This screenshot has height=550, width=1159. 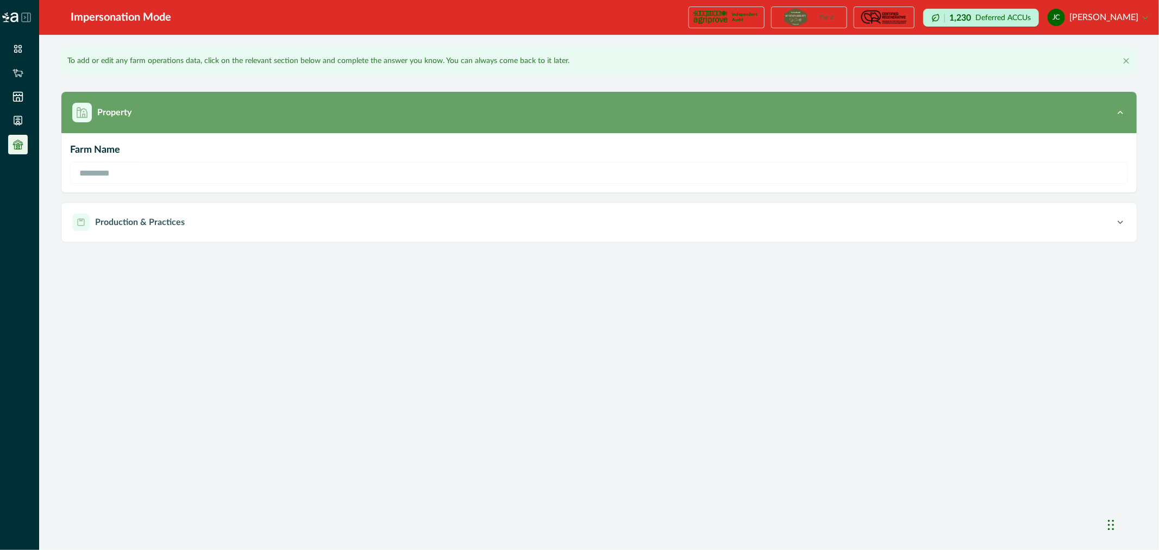 I want to click on p: 1,230, so click(x=960, y=18).